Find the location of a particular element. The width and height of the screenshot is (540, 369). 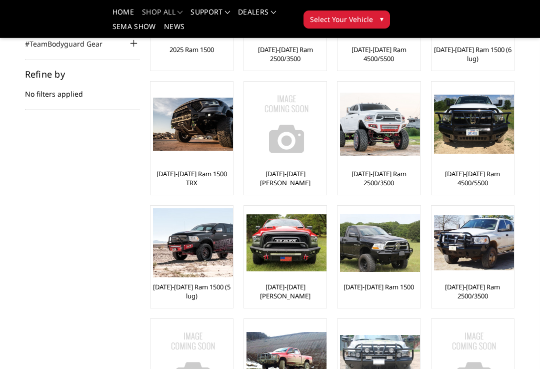

a: shop all is located at coordinates (162, 16).